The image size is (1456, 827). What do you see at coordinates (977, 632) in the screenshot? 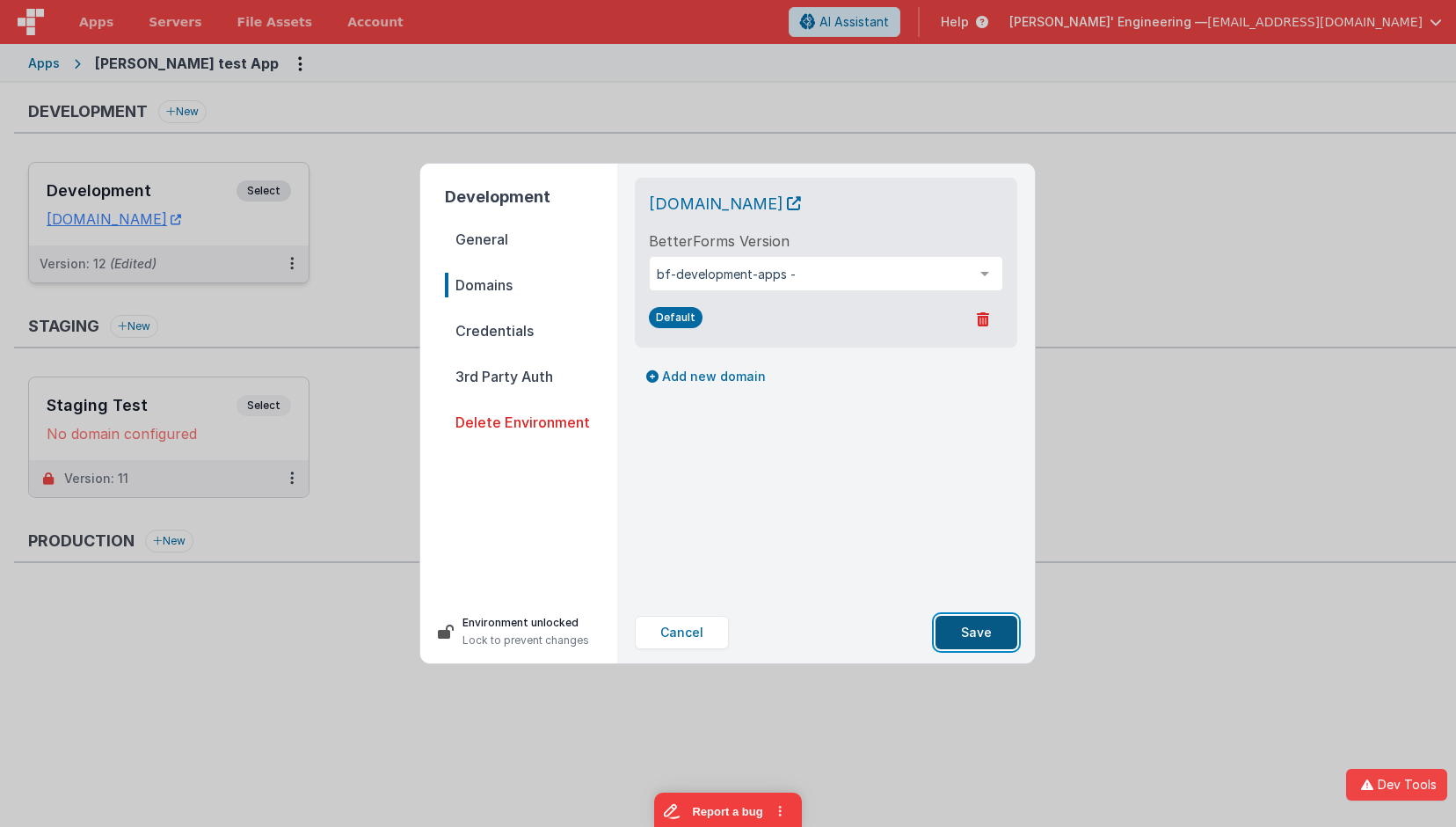
I see `button: Save` at bounding box center [977, 632].